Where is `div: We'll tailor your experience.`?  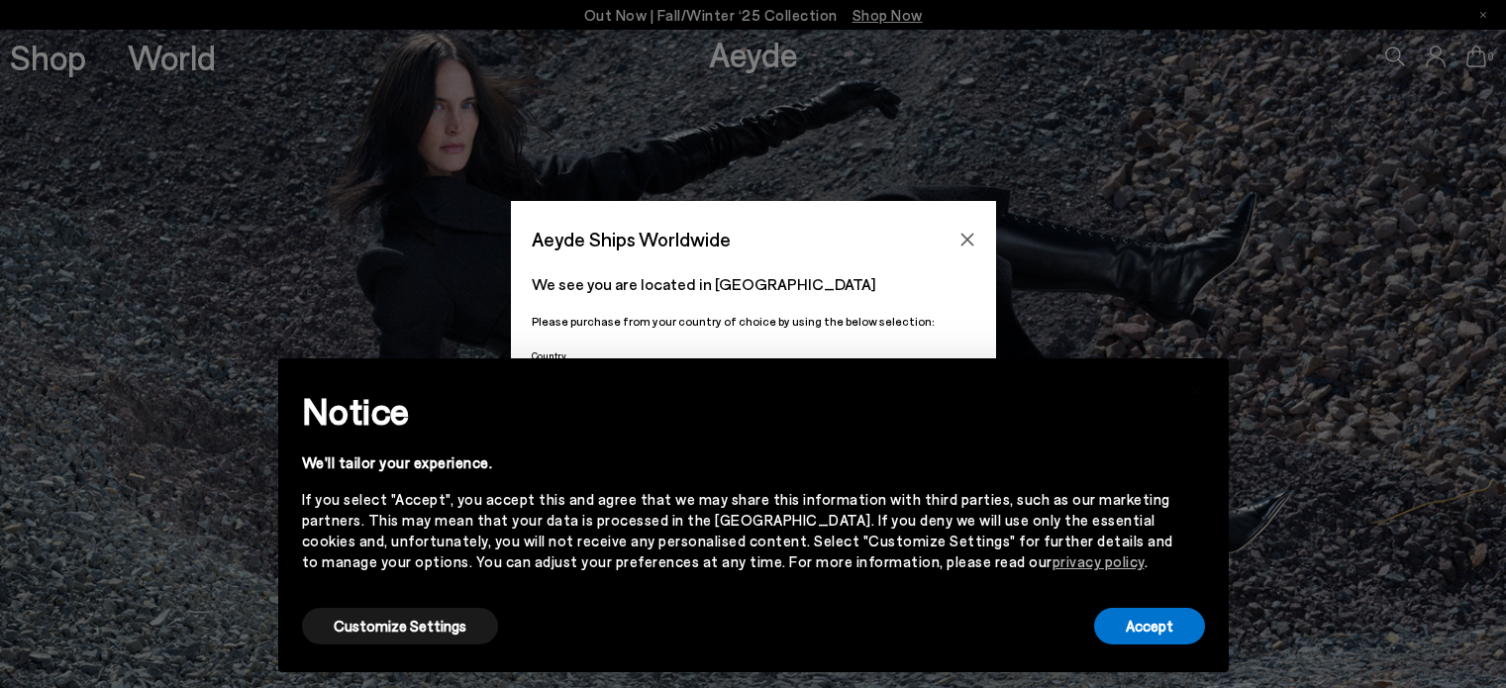 div: We'll tailor your experience. is located at coordinates (737, 462).